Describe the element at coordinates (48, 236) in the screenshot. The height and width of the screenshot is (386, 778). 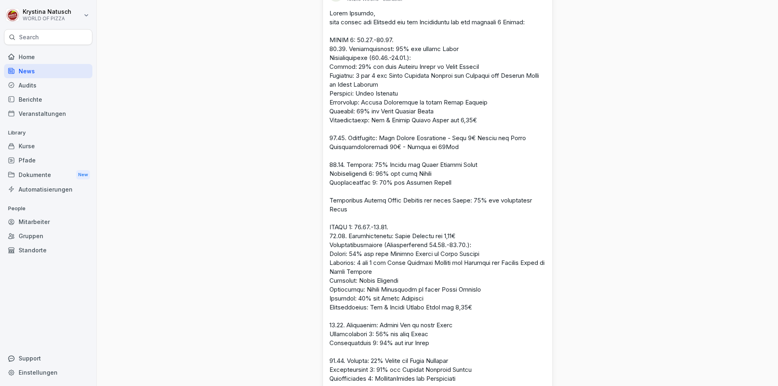
I see `a: Gruppen` at that location.